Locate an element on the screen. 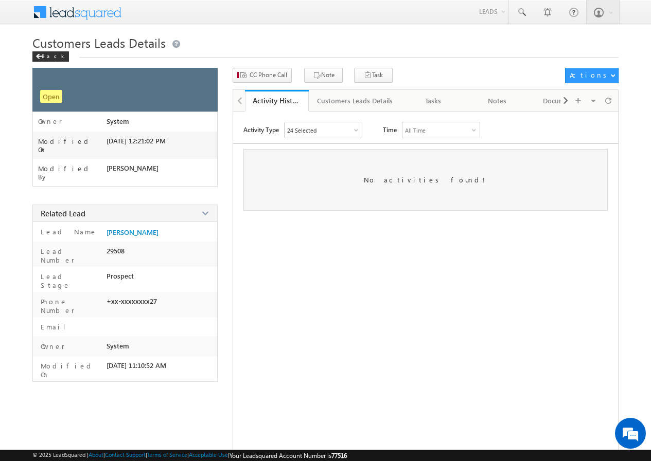 The height and width of the screenshot is (461, 651). span: © 2025 LeadSquared | | | | | is located at coordinates (189, 456).